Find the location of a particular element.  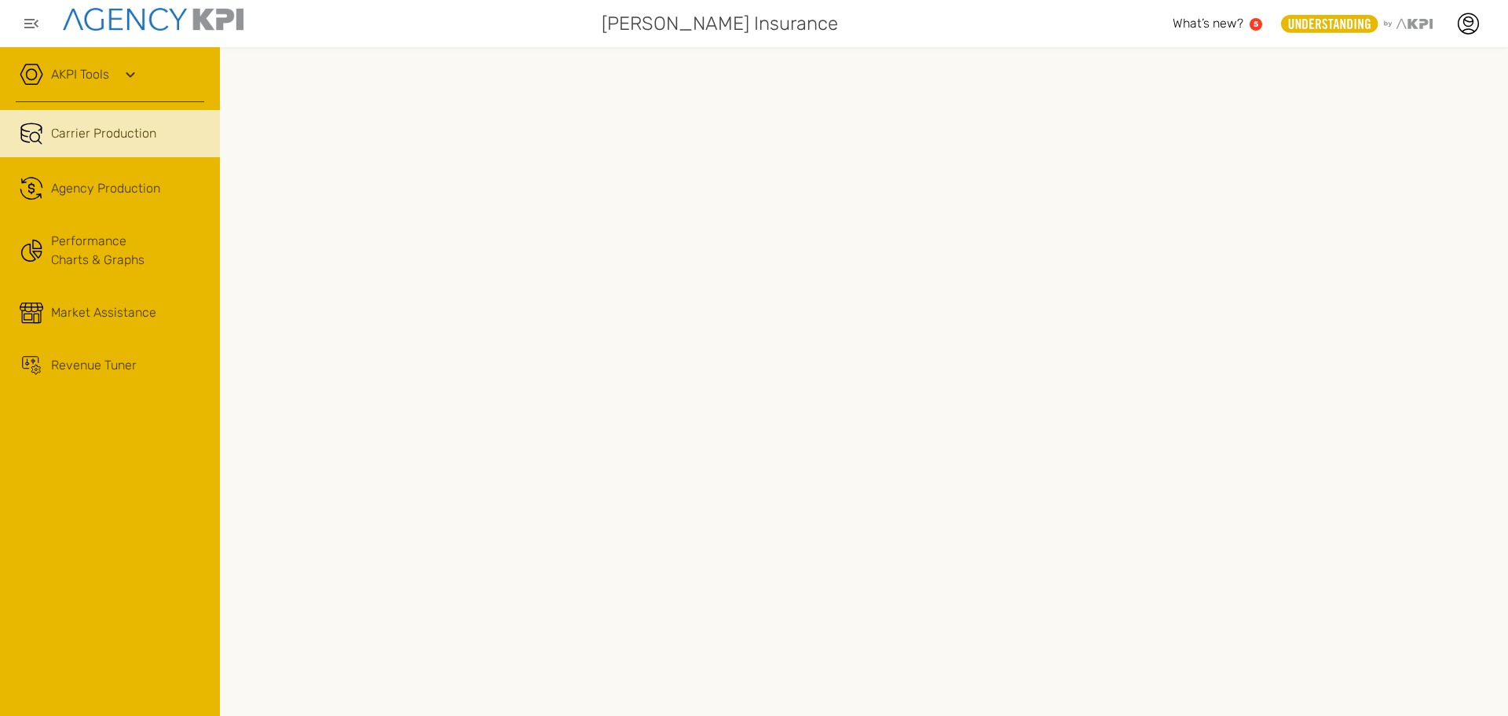

span: Revenue Tuner is located at coordinates (93, 365).